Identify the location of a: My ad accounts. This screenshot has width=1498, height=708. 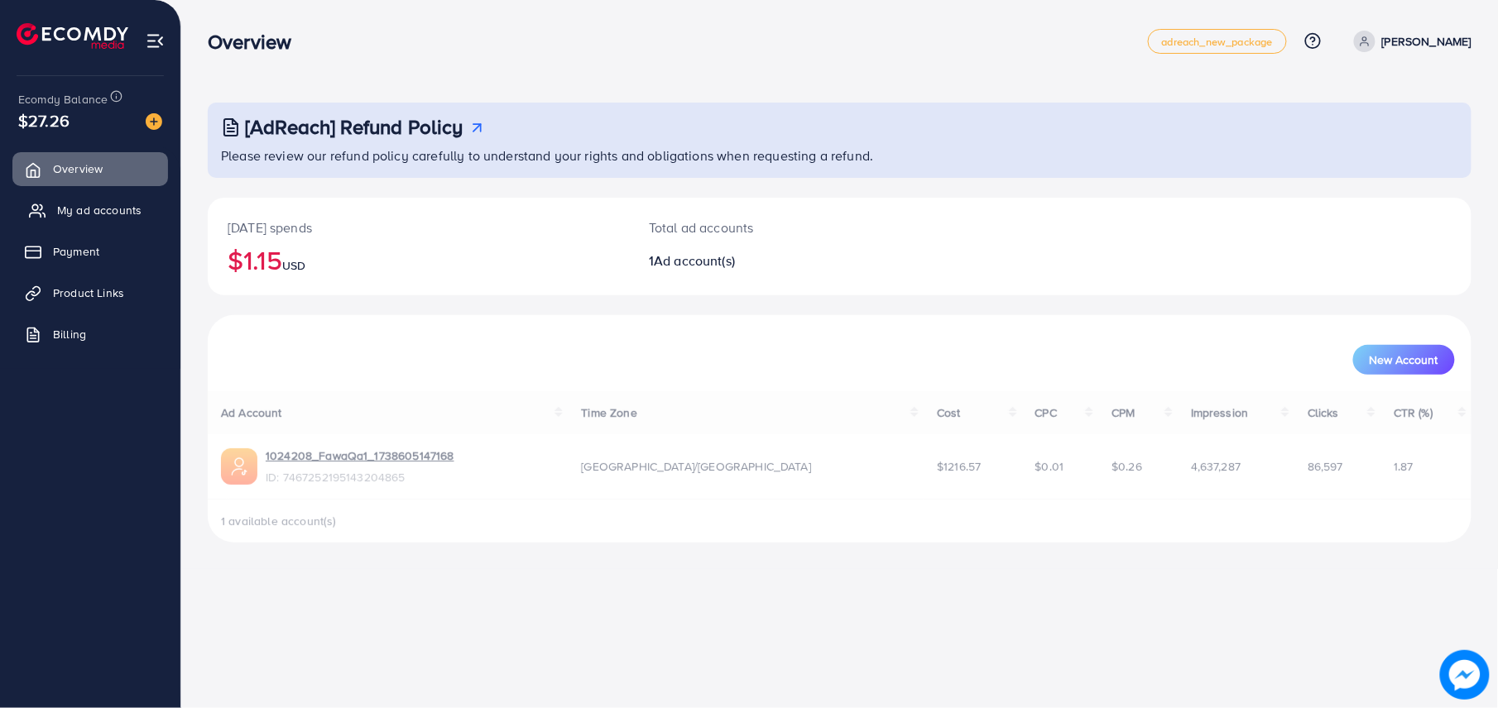
(90, 210).